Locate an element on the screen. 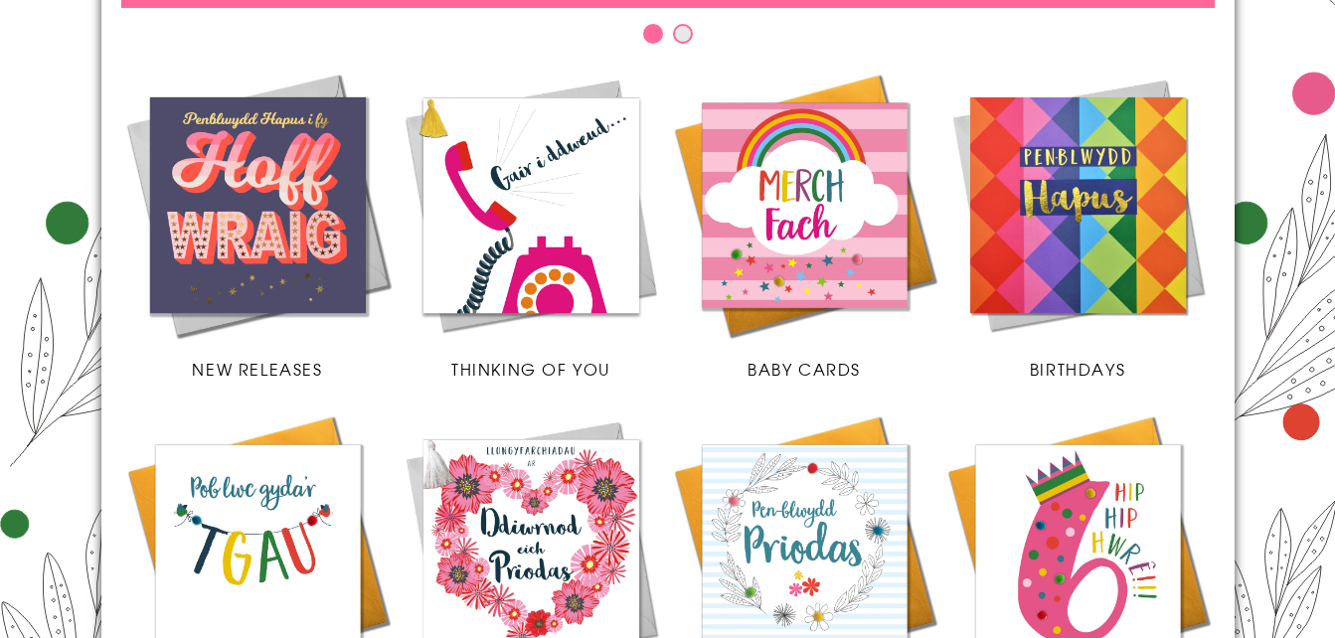  a: Birthdays is located at coordinates (1078, 225).